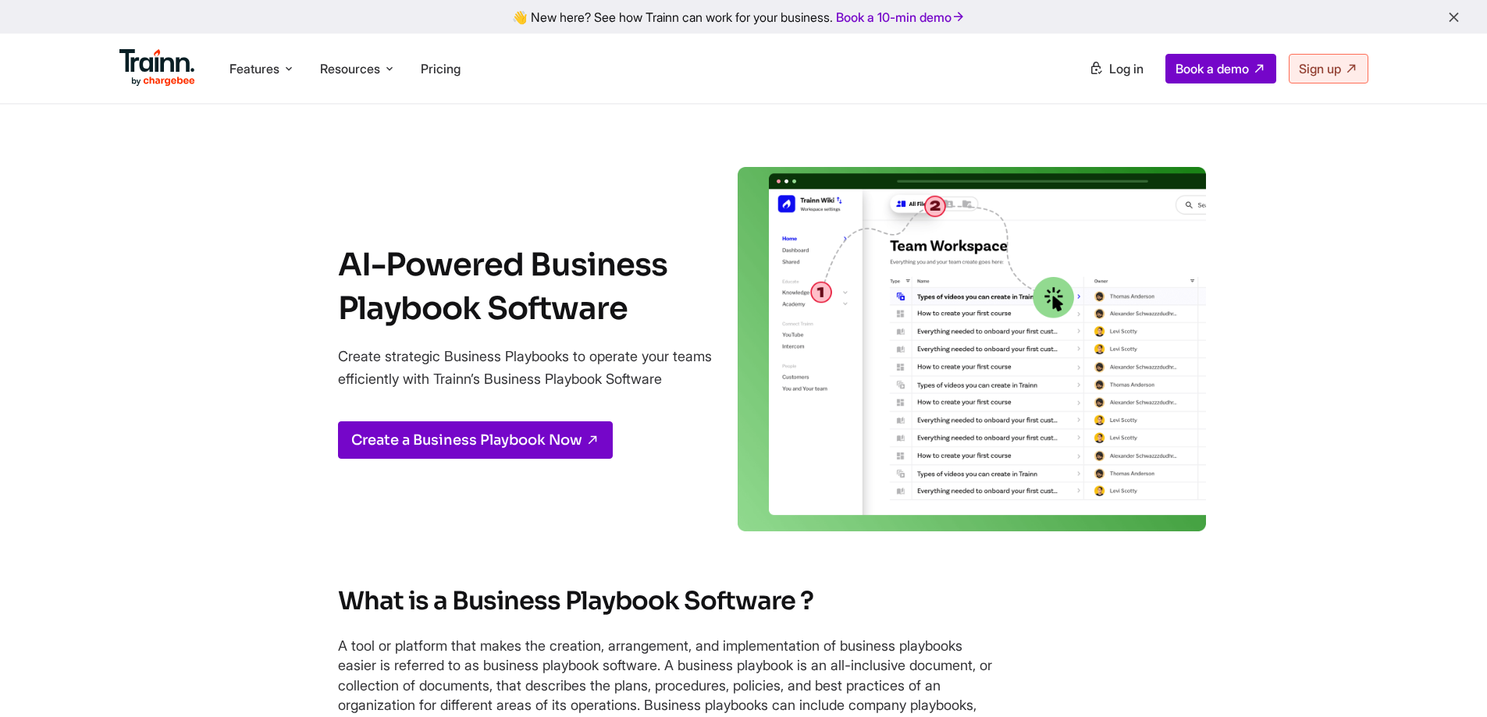  I want to click on a: Sign up, so click(1328, 69).